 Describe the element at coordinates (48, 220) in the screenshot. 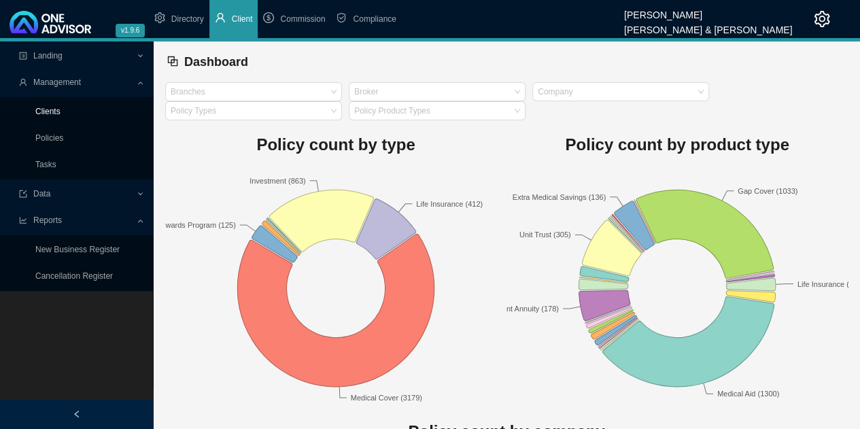

I see `span: Reports` at that location.